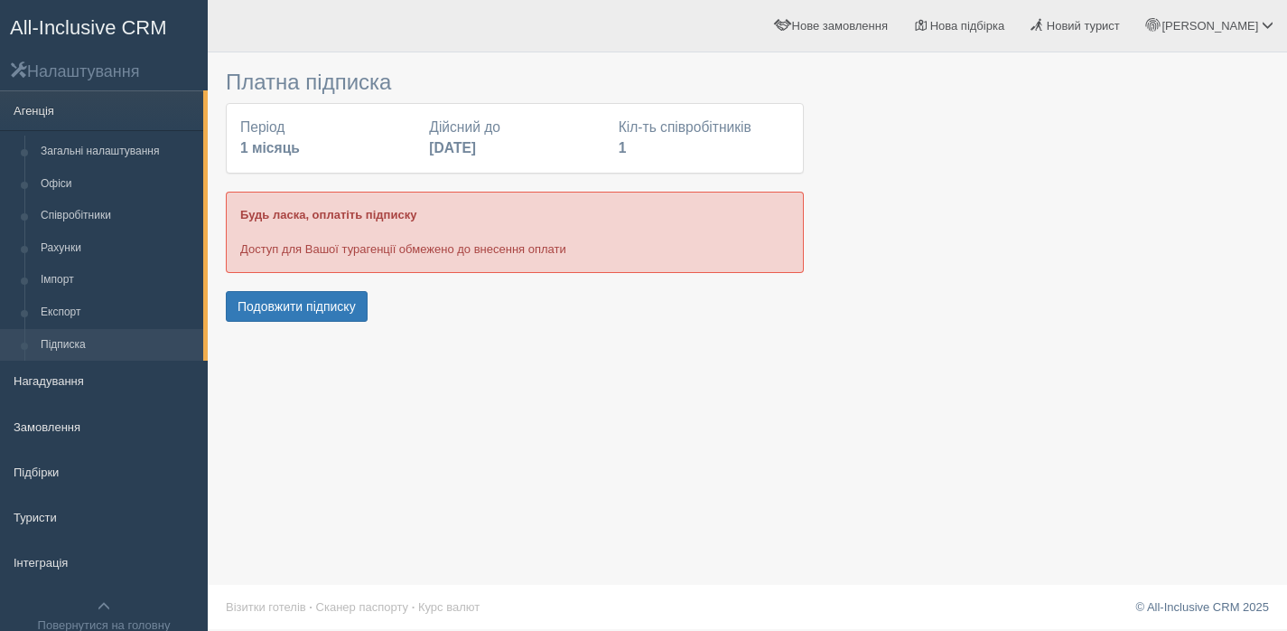 This screenshot has width=1287, height=631. I want to click on div: Дійсний до, so click(514, 138).